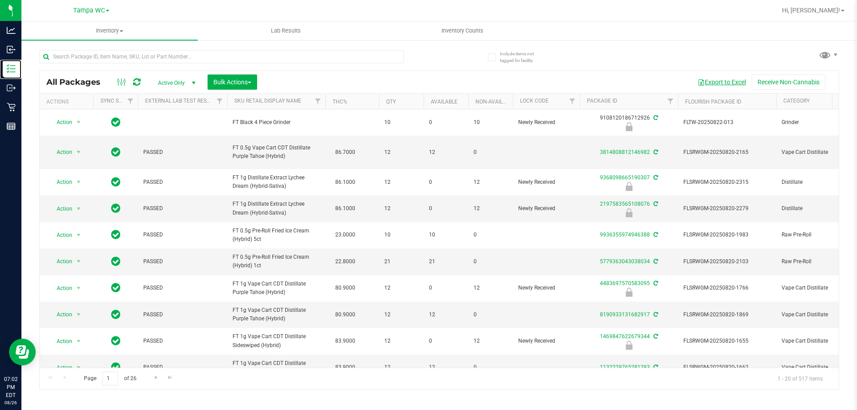 Image resolution: width=857 pixels, height=410 pixels. Describe the element at coordinates (722, 82) in the screenshot. I see `button: Export to Excel` at that location.